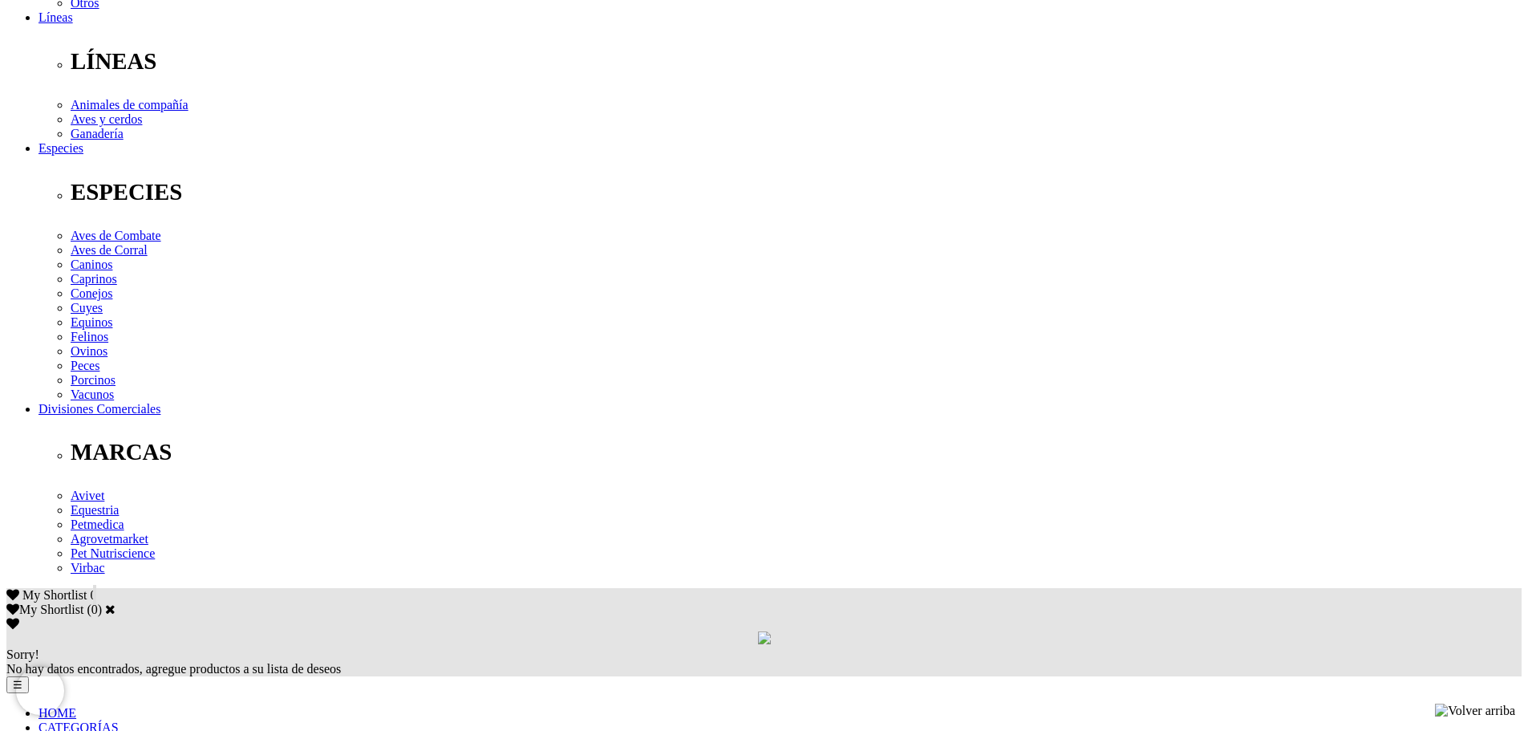 Image resolution: width=1528 pixels, height=731 pixels. What do you see at coordinates (92, 394) in the screenshot?
I see `a: Vacunos` at bounding box center [92, 394].